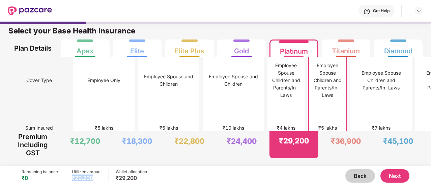 The width and height of the screenshot is (431, 186). What do you see at coordinates (39, 128) in the screenshot?
I see `span: Sum Insured` at bounding box center [39, 128].